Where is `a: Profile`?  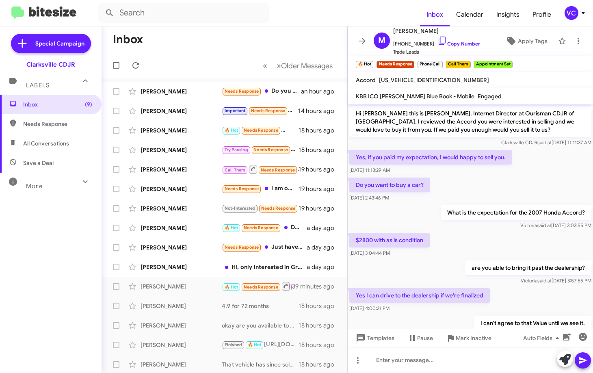
a: Profile is located at coordinates (542, 15).